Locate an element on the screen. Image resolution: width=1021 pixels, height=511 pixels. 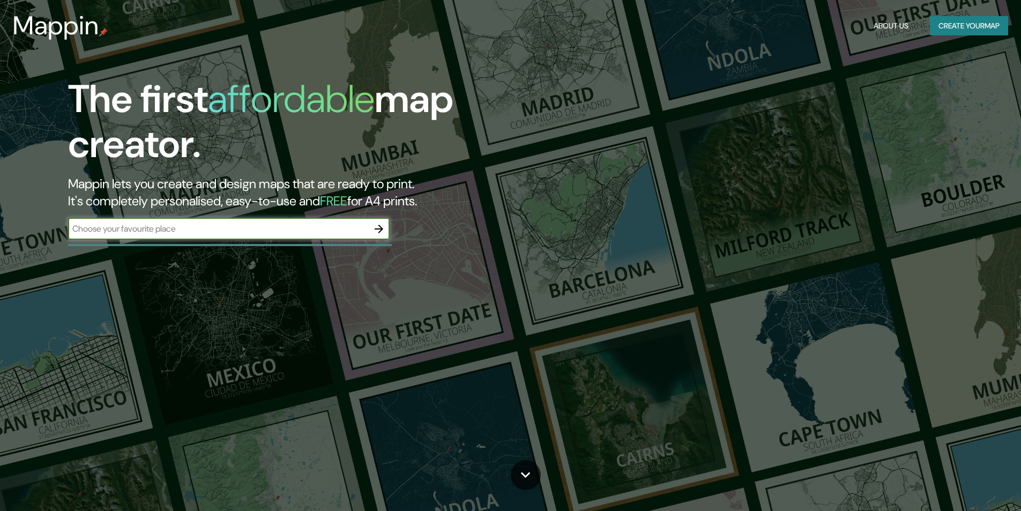
h2: Mappin lets you create and design maps that are ready to print. It's completely personalised, eas... is located at coordinates (323, 192).